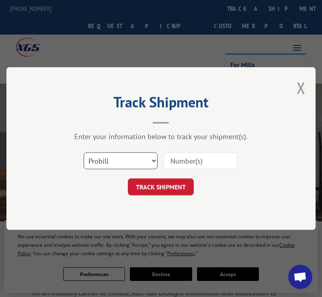 This screenshot has height=297, width=322. Describe the element at coordinates (161, 187) in the screenshot. I see `button: TRACK SHIPMENT` at that location.